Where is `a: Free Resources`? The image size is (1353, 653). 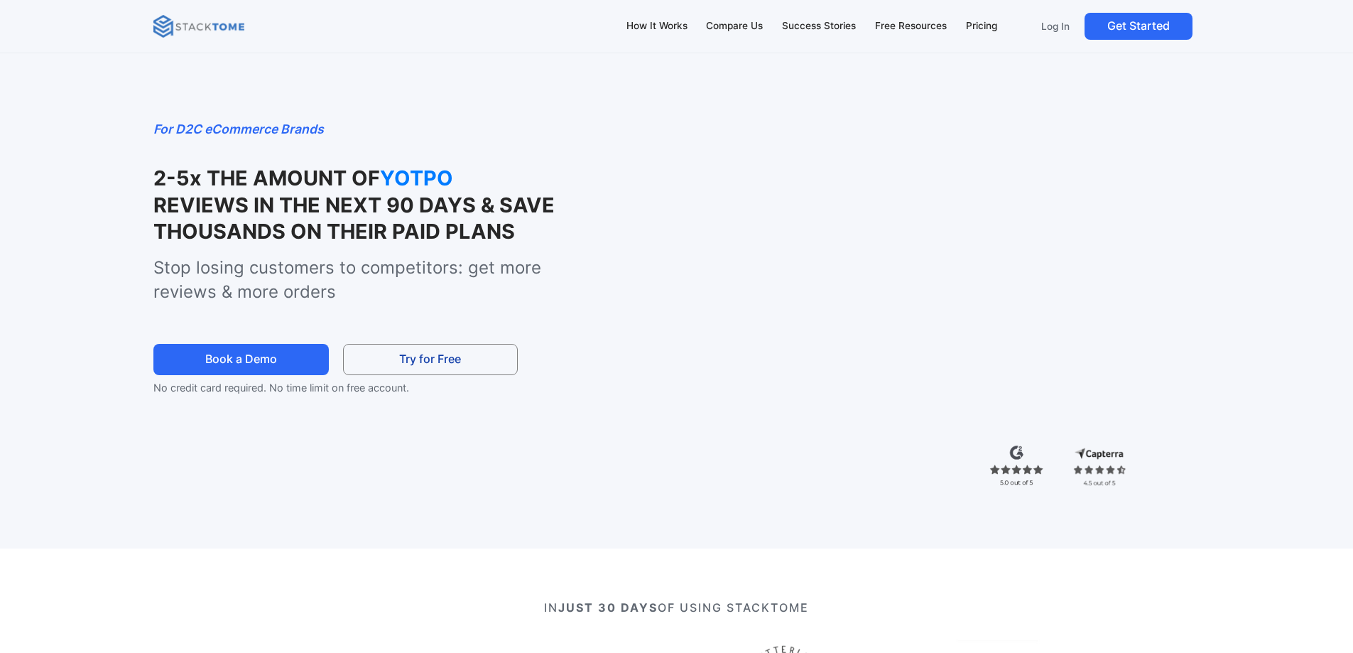 a: Free Resources is located at coordinates (911, 26).